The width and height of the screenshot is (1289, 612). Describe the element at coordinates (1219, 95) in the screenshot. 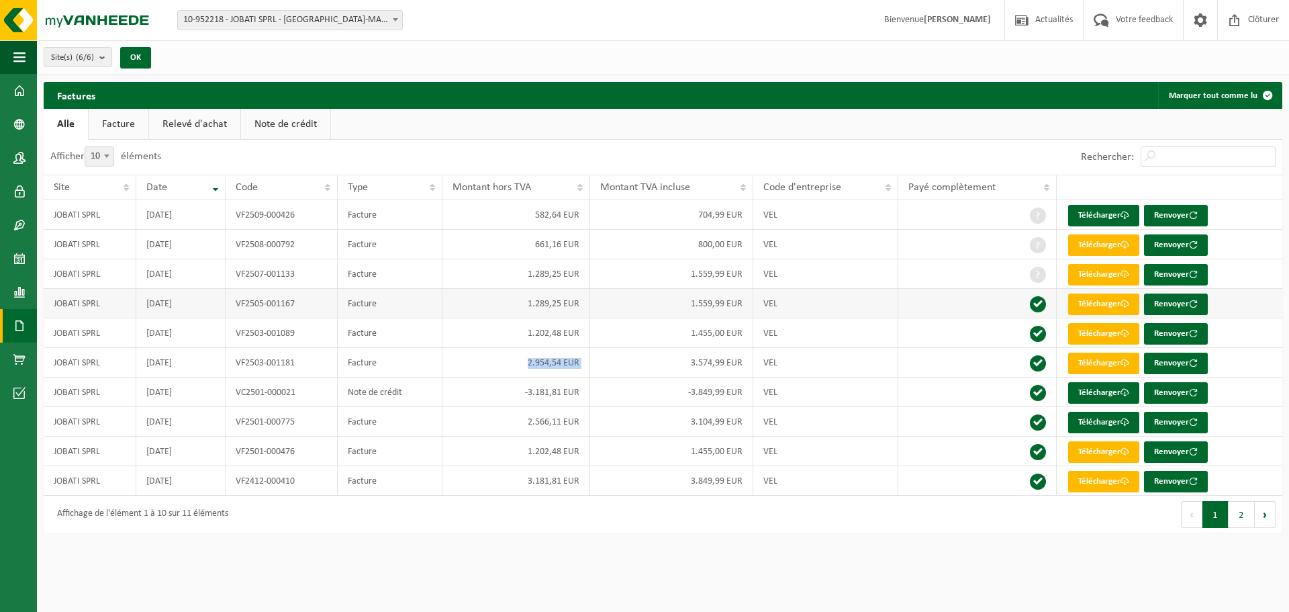

I see `button: Marquer tout comme lu` at that location.